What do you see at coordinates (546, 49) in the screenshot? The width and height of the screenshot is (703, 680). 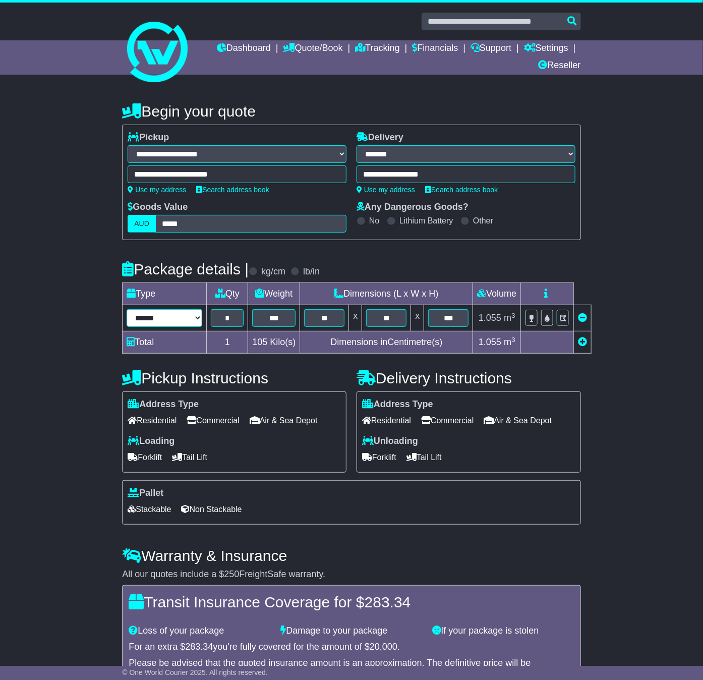 I see `a: Settings` at bounding box center [546, 49].